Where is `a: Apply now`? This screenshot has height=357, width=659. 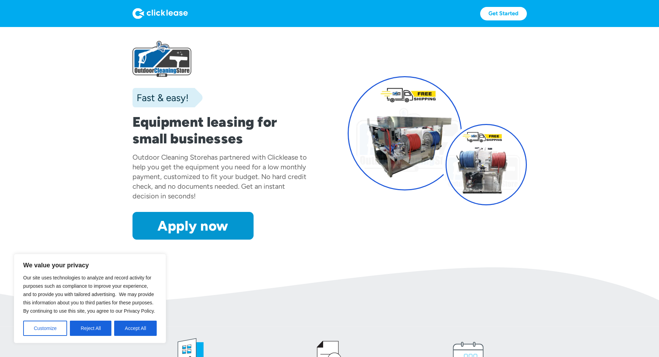
a: Apply now is located at coordinates (193, 226).